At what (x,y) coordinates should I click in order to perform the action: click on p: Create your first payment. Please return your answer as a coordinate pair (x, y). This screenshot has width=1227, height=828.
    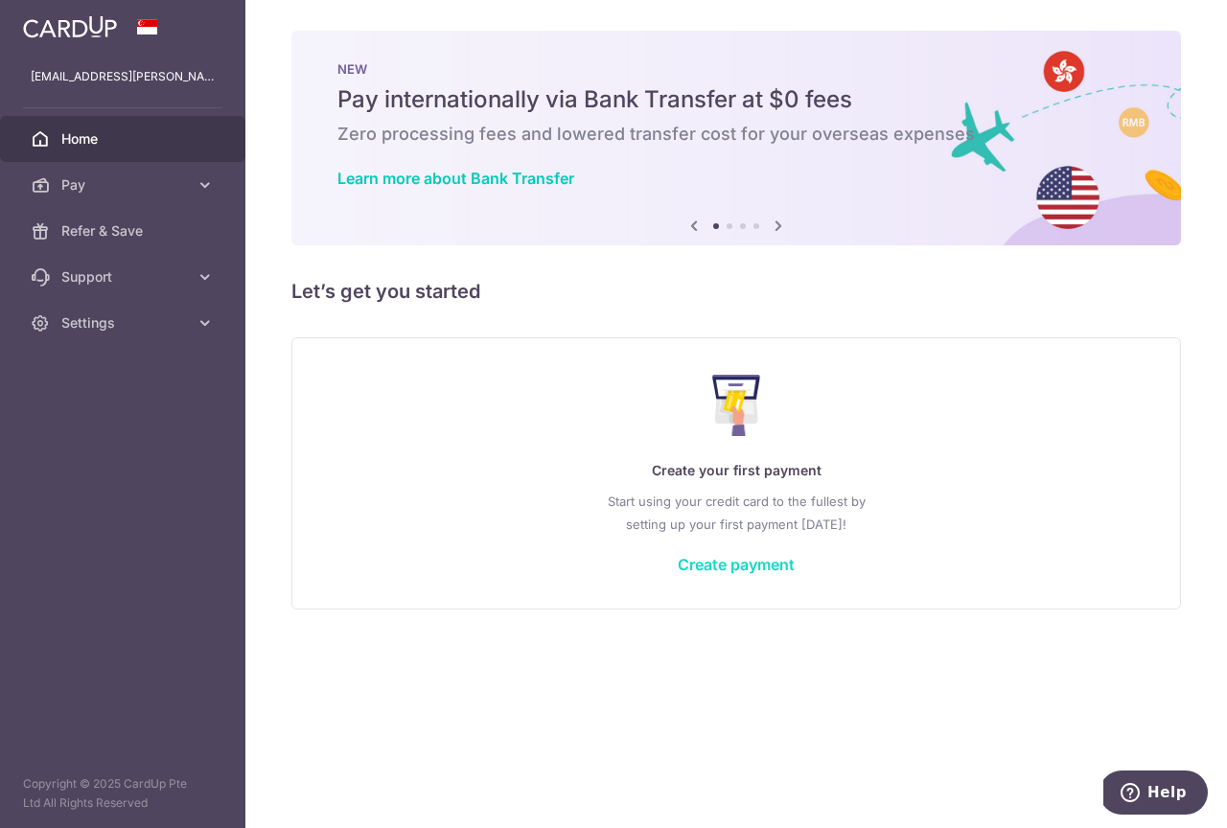
    Looking at the image, I should click on (736, 471).